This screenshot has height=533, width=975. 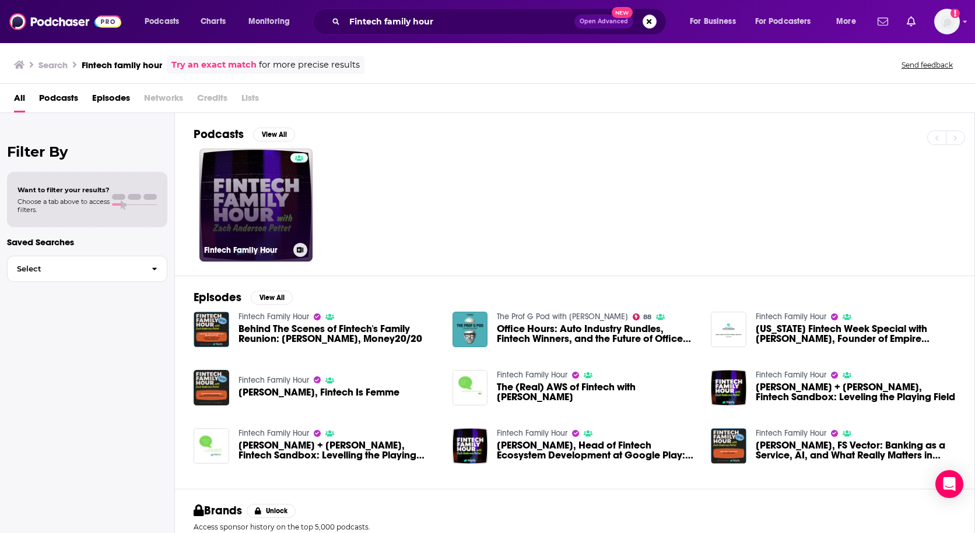 I want to click on h2: Episodes, so click(x=217, y=297).